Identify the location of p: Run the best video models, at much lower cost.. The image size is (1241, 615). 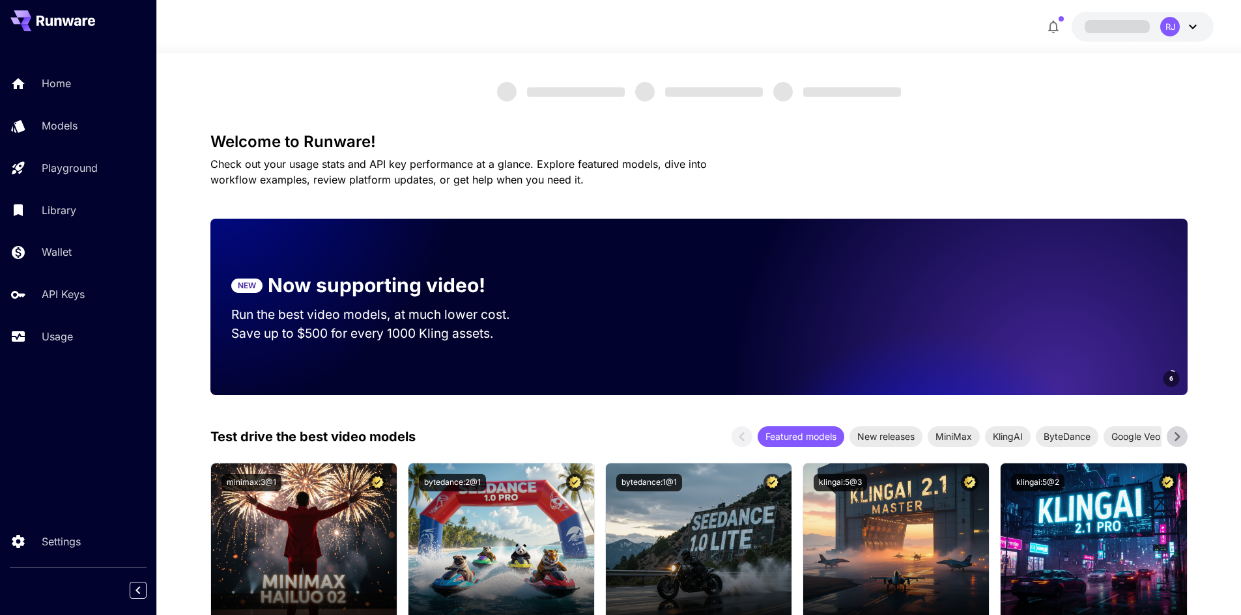
(383, 315).